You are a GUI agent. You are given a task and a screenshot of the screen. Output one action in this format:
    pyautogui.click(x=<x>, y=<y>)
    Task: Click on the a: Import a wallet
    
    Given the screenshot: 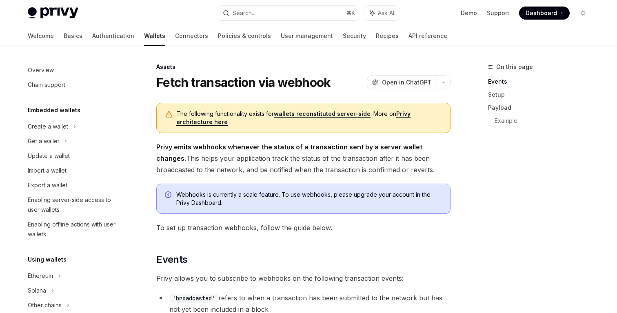 What is the action you would take?
    pyautogui.click(x=73, y=170)
    